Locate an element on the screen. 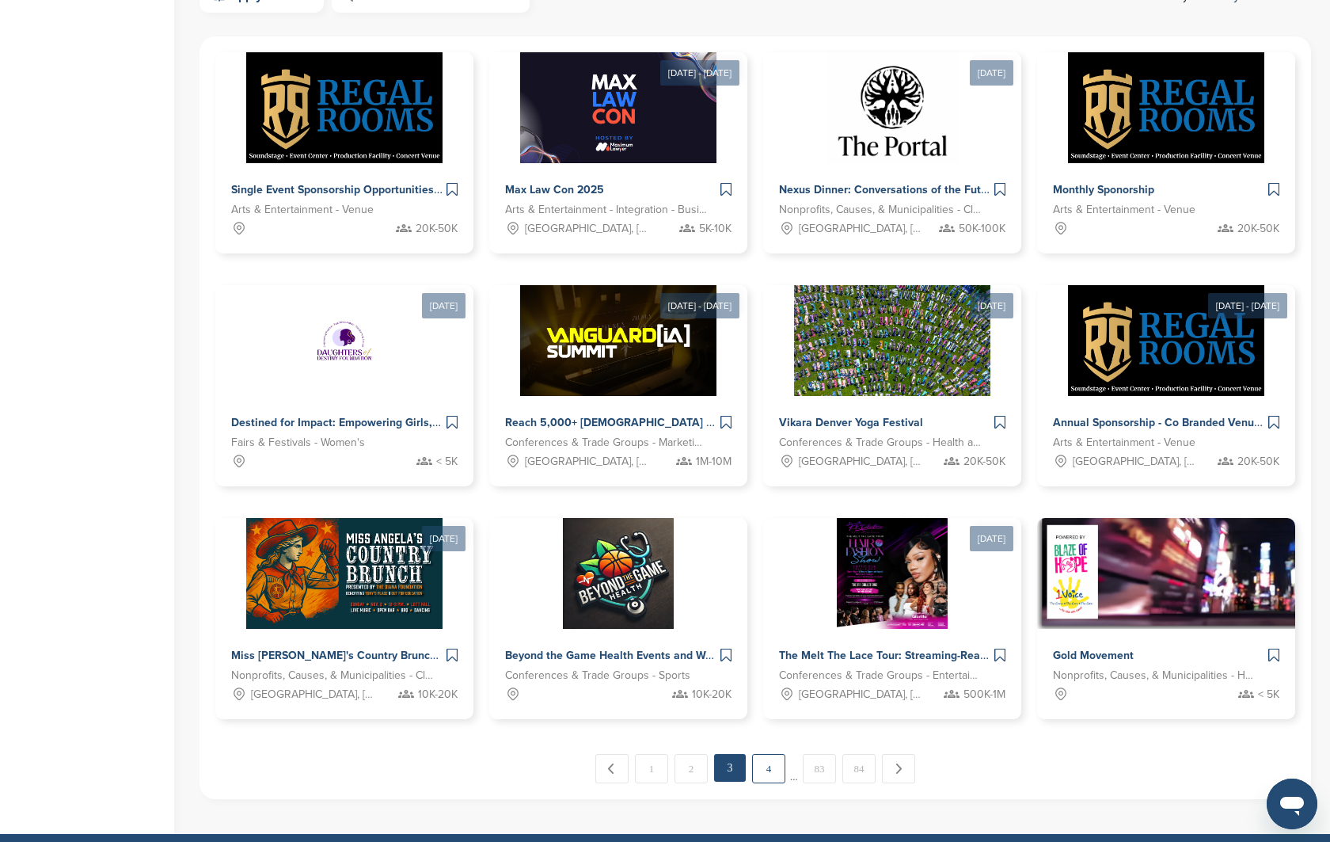  a: Sponsorpitch & Monthly Sponorship Arts & Entertainment - Venue 20K-50K is located at coordinates (1166, 153).